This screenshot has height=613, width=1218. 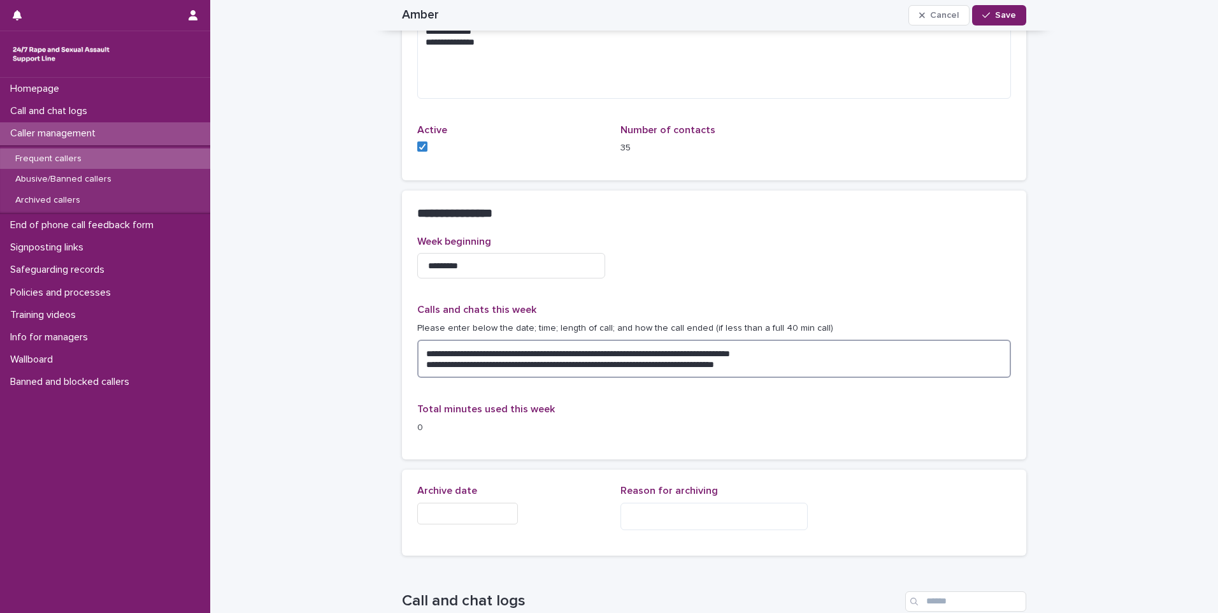 What do you see at coordinates (477, 310) in the screenshot?
I see `span: Calls and chats this week` at bounding box center [477, 310].